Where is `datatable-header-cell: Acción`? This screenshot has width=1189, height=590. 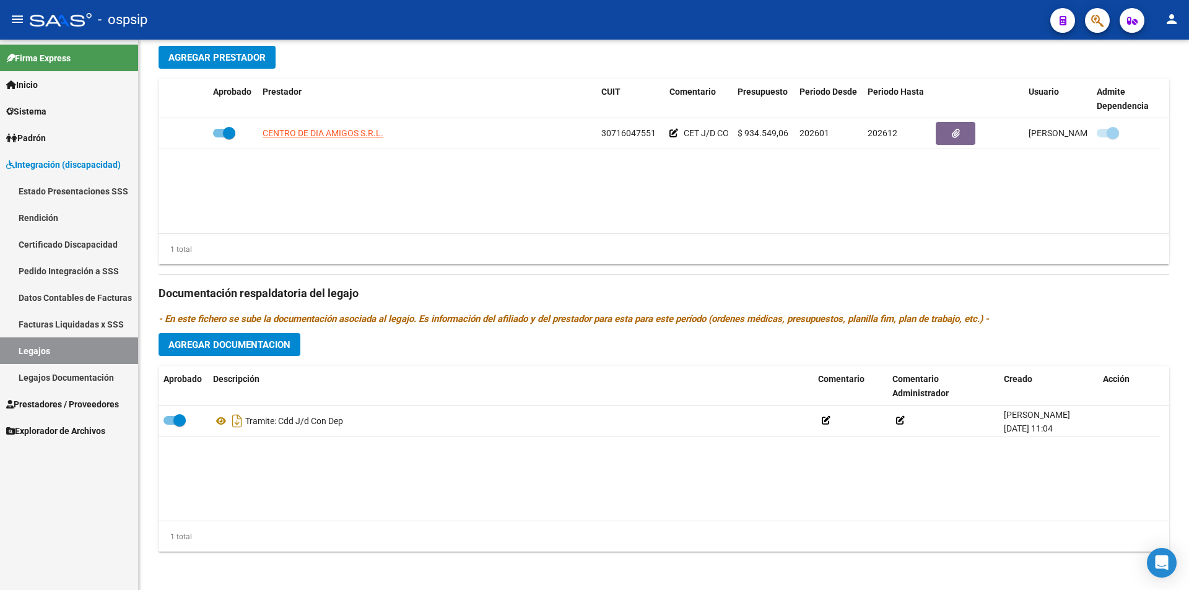 datatable-header-cell: Acción is located at coordinates (1129, 387).